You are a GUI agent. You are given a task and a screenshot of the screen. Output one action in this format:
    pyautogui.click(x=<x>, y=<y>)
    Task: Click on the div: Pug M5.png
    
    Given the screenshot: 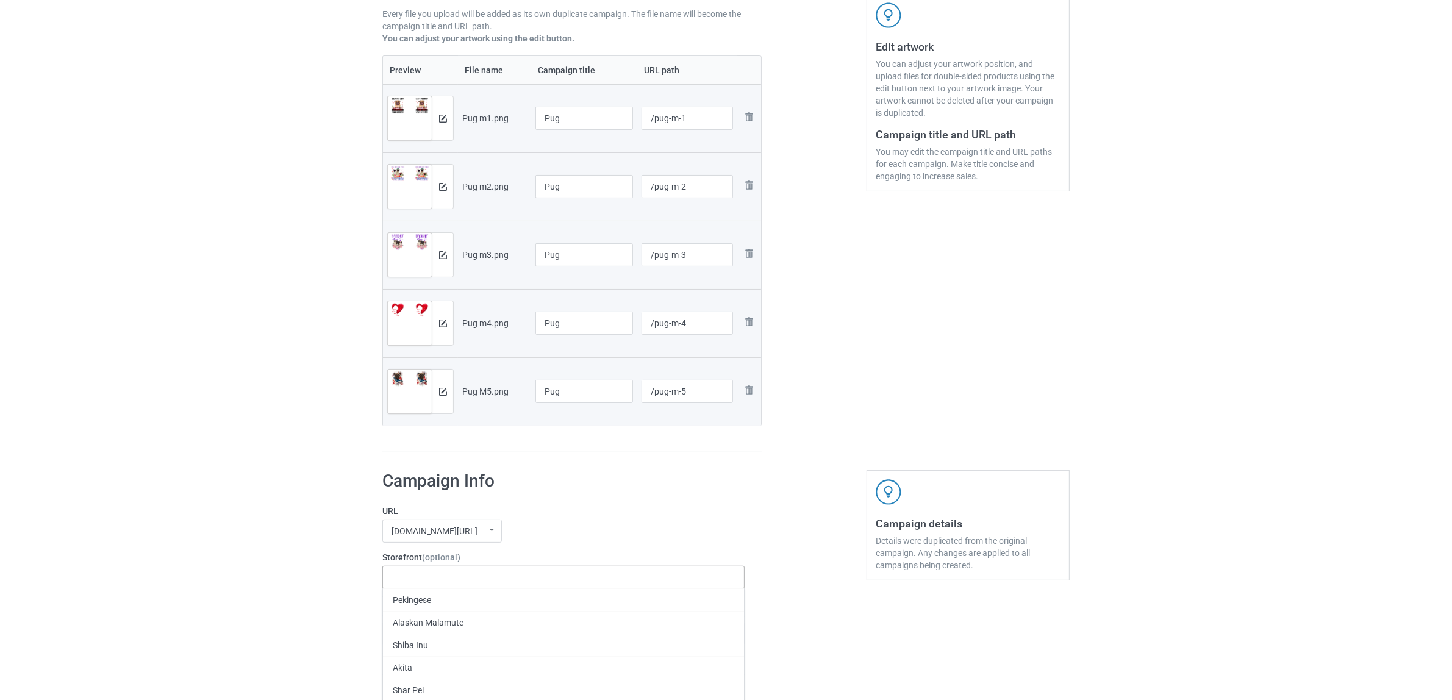 What is the action you would take?
    pyautogui.click(x=495, y=391)
    